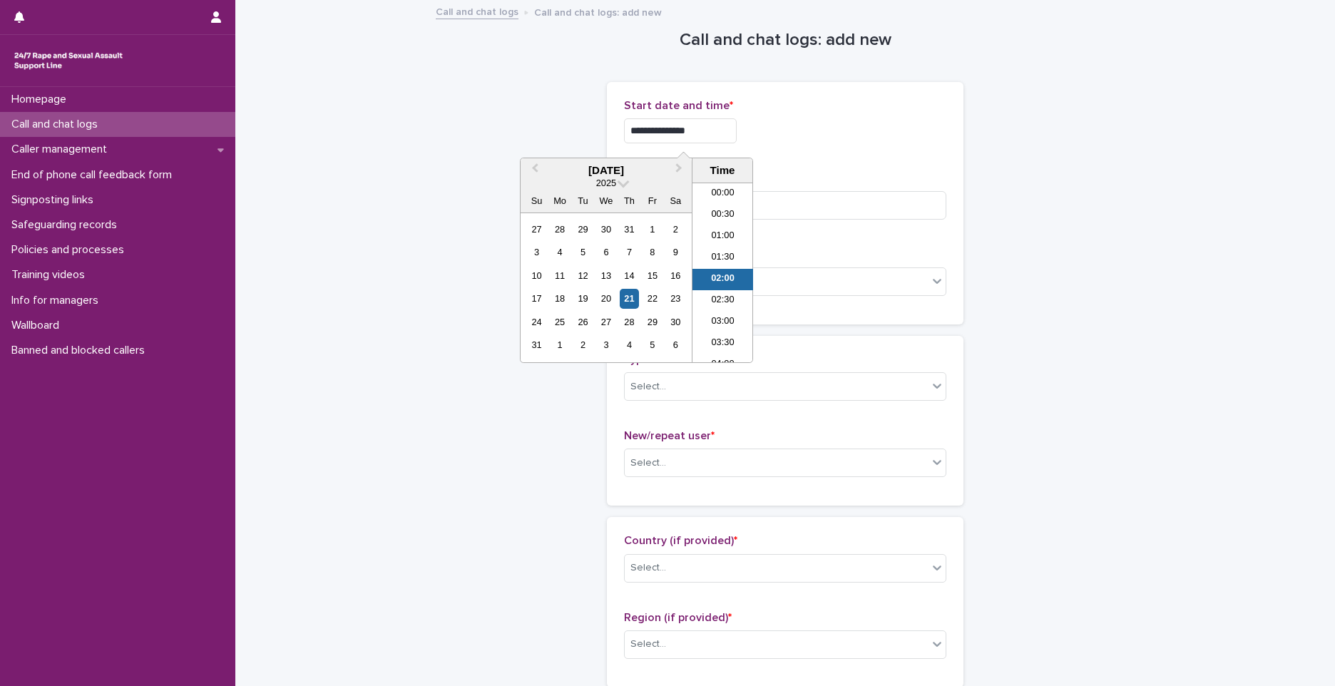 This screenshot has height=686, width=1335. I want to click on div: Choose Monday, August 18th, 2025, so click(559, 298).